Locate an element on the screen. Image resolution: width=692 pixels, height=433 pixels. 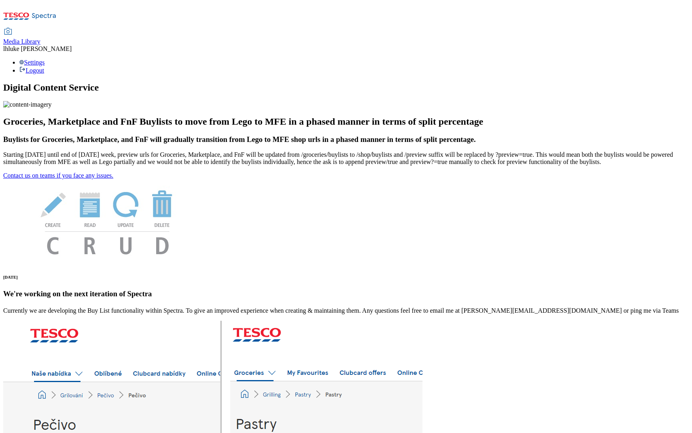
a: Media Library is located at coordinates (22, 37).